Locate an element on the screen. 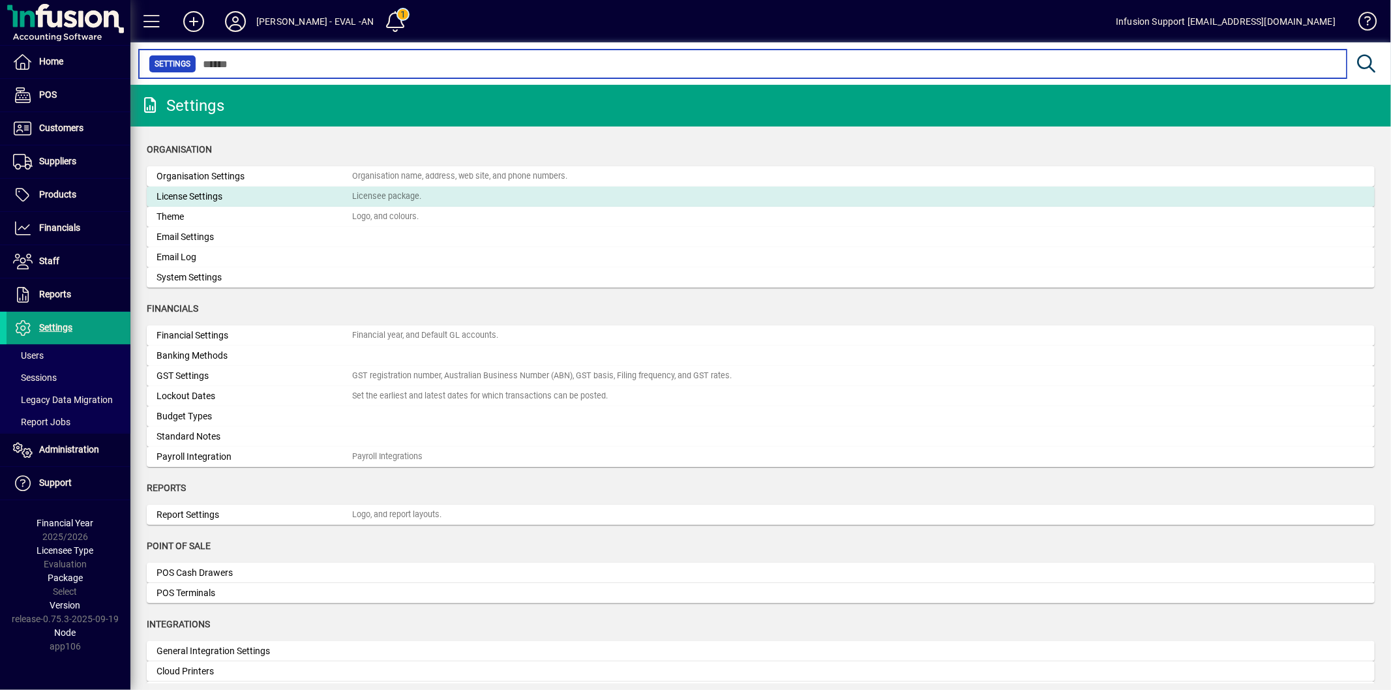 This screenshot has width=1391, height=690. span: Financial Year is located at coordinates (65, 523).